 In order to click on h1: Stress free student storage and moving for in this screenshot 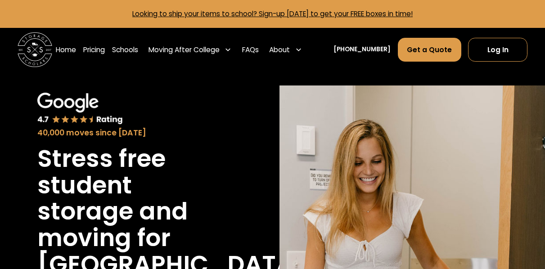, I will do `click(133, 199)`.